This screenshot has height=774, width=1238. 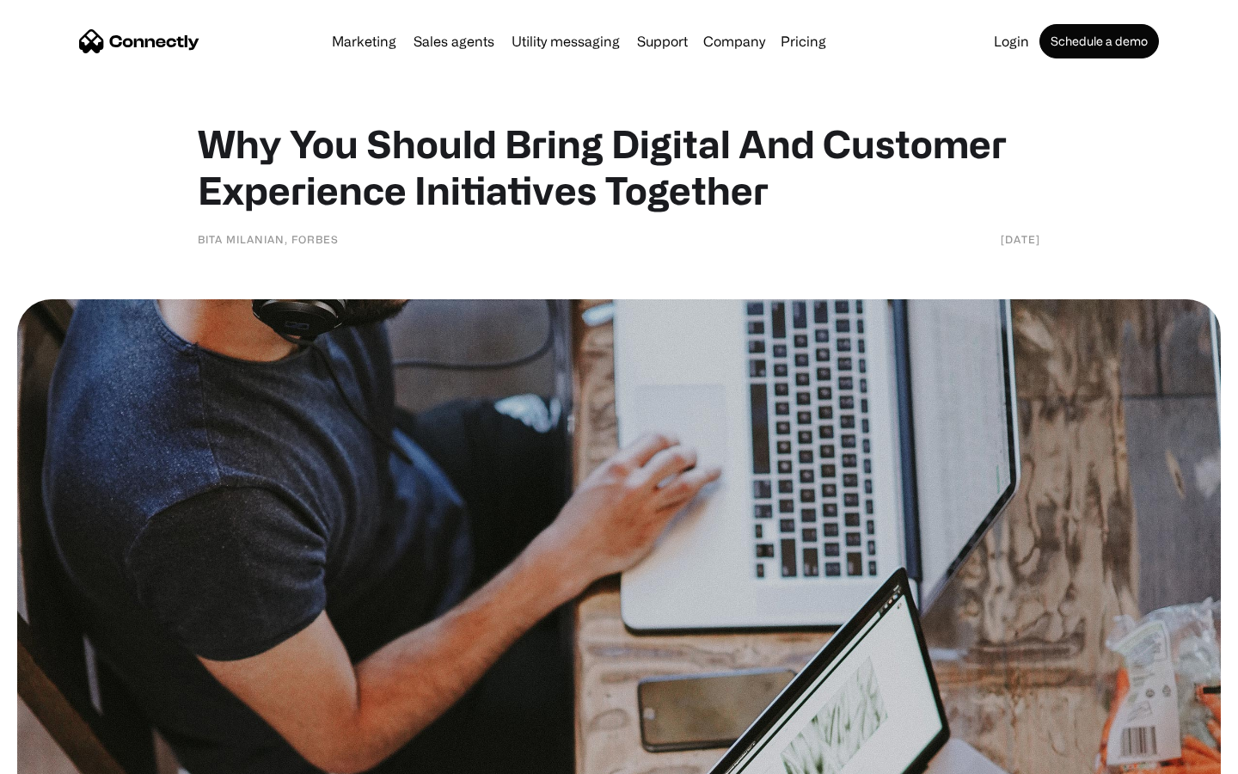 I want to click on a: home, so click(x=139, y=41).